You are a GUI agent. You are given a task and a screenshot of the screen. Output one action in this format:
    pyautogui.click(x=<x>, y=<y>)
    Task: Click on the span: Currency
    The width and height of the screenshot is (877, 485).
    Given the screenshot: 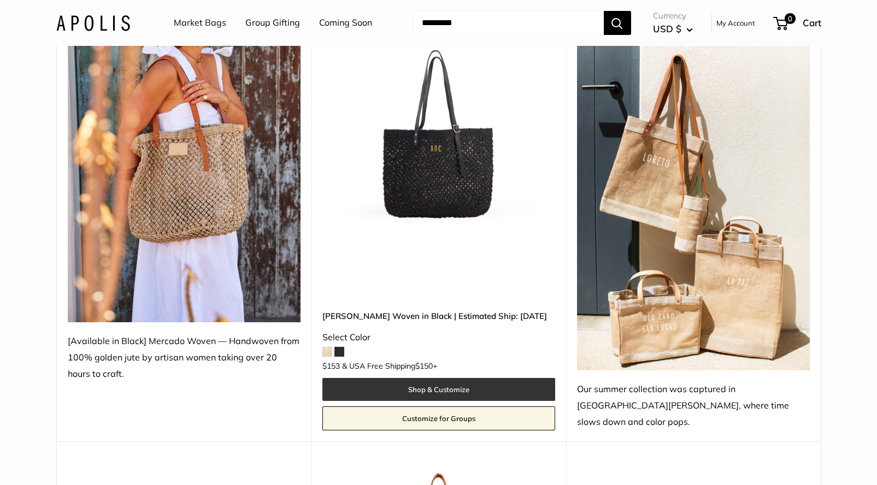 What is the action you would take?
    pyautogui.click(x=672, y=16)
    